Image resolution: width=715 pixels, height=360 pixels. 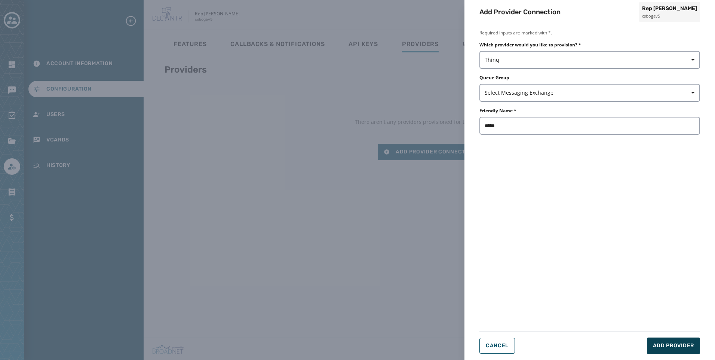 What do you see at coordinates (673, 345) in the screenshot?
I see `button: Add Provider` at bounding box center [673, 345].